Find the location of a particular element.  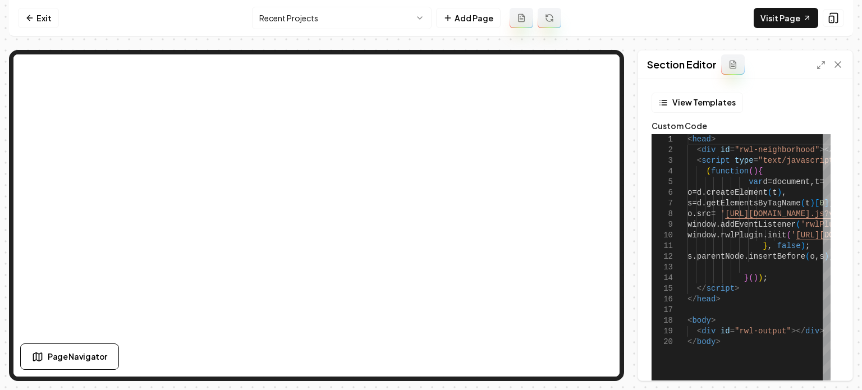

div: 20 is located at coordinates (662, 342).